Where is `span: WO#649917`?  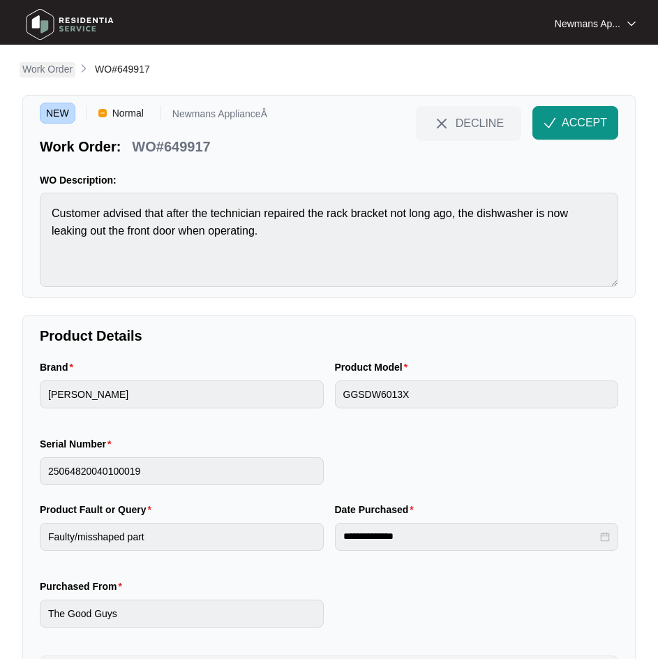 span: WO#649917 is located at coordinates (122, 69).